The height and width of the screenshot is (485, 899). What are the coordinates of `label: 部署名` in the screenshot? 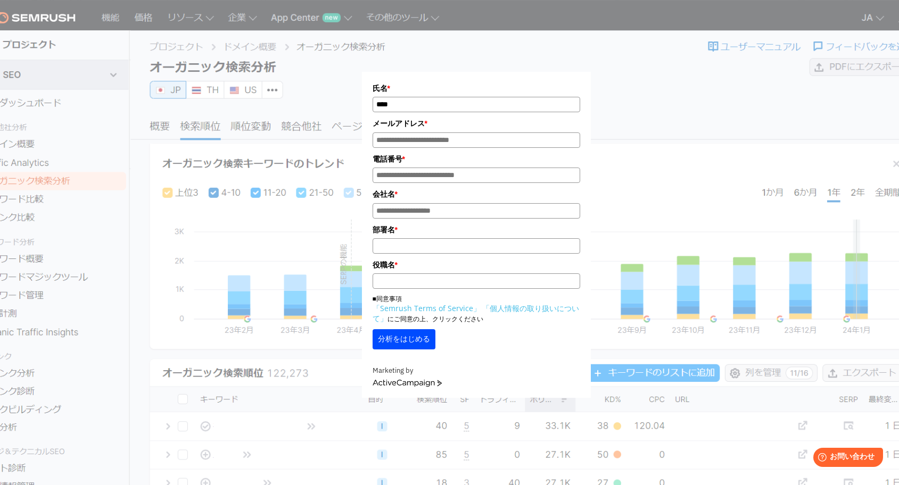 It's located at (476, 230).